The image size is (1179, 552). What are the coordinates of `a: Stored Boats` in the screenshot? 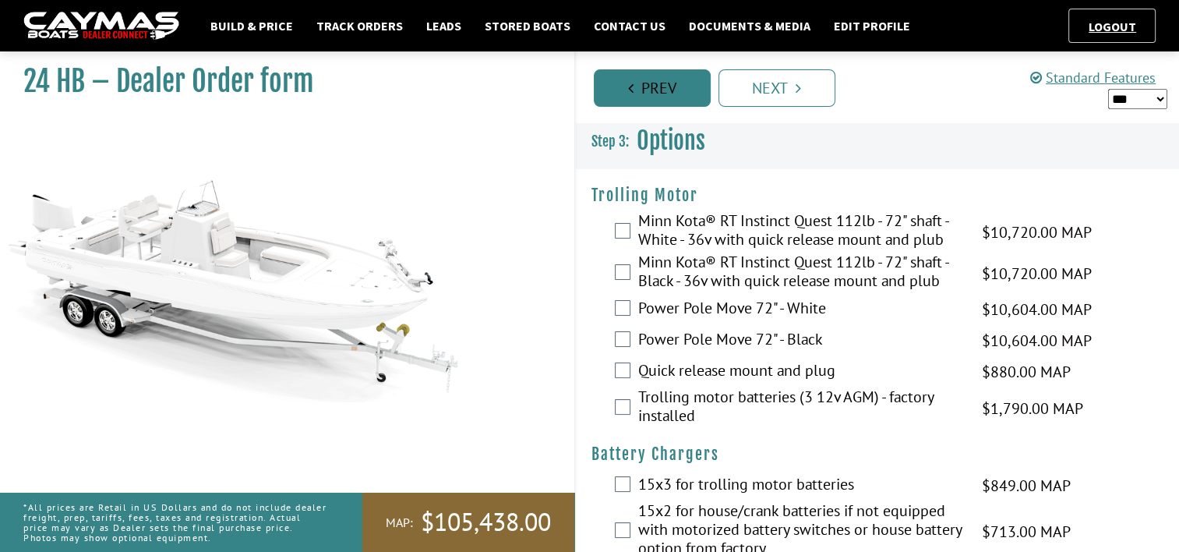 It's located at (528, 26).